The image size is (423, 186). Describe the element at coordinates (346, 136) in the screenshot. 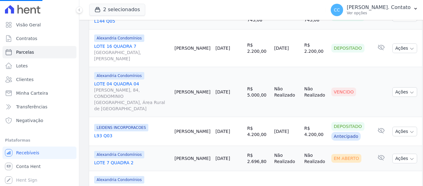

I see `div: Antecipado` at that location.